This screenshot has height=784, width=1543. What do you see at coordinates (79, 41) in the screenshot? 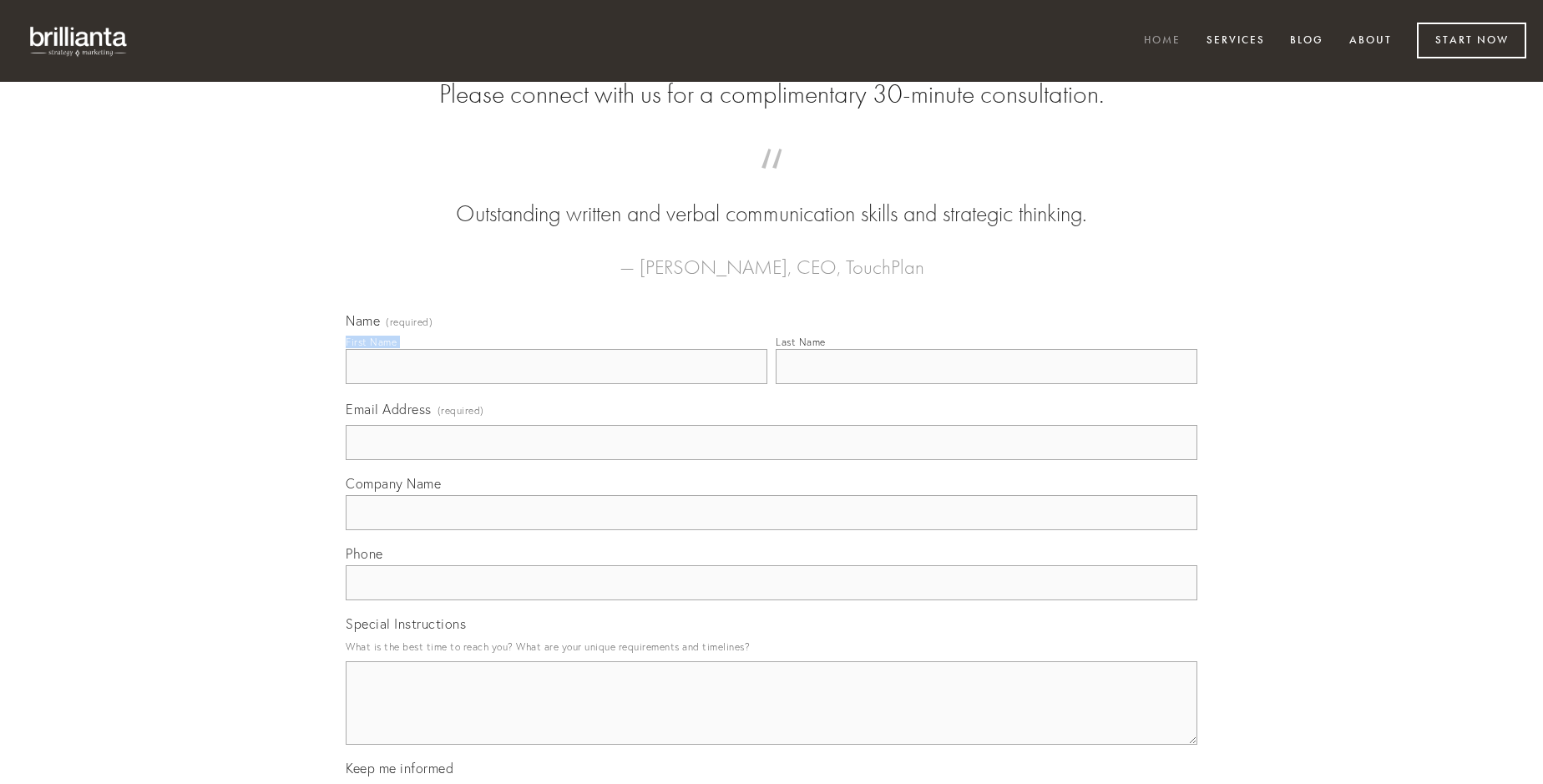
I see `img: brillianta - research, strategy, marketing` at bounding box center [79, 41].